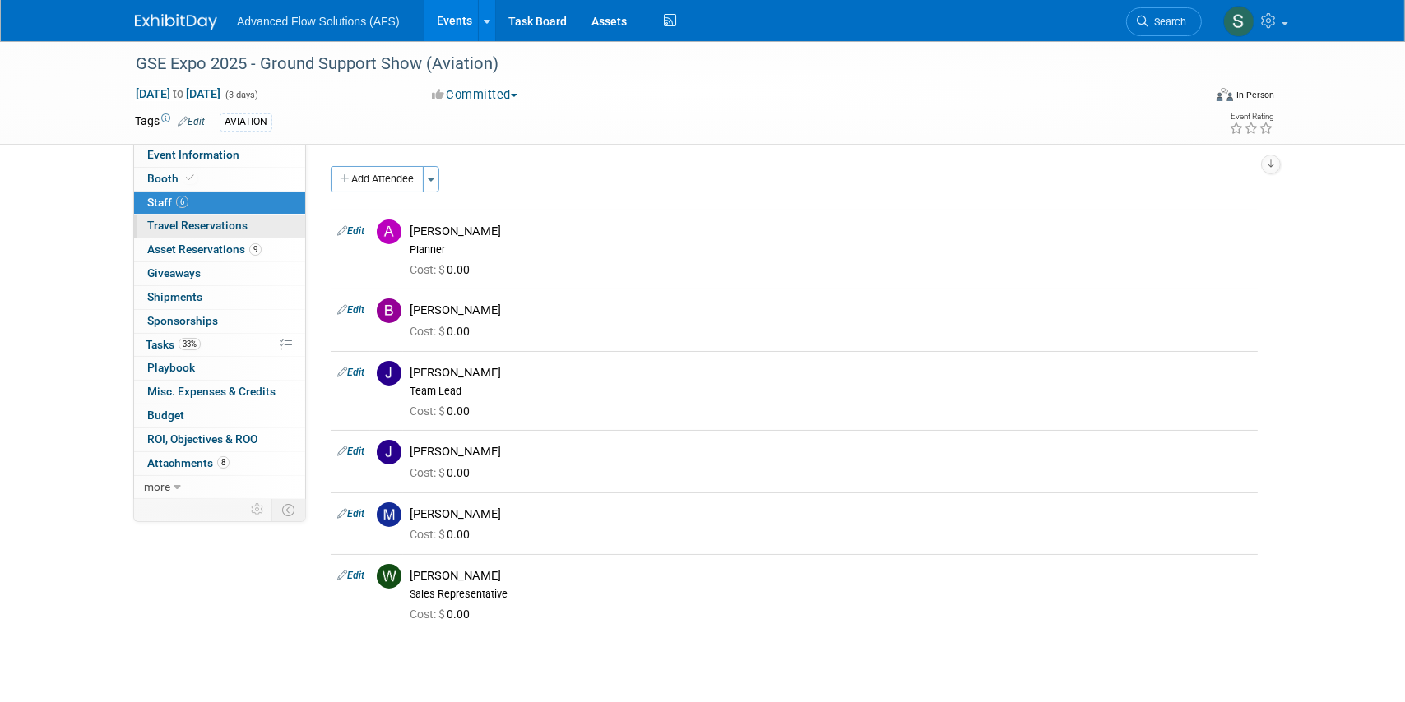 The image size is (1405, 702). I want to click on span: Asset Reservations, so click(204, 249).